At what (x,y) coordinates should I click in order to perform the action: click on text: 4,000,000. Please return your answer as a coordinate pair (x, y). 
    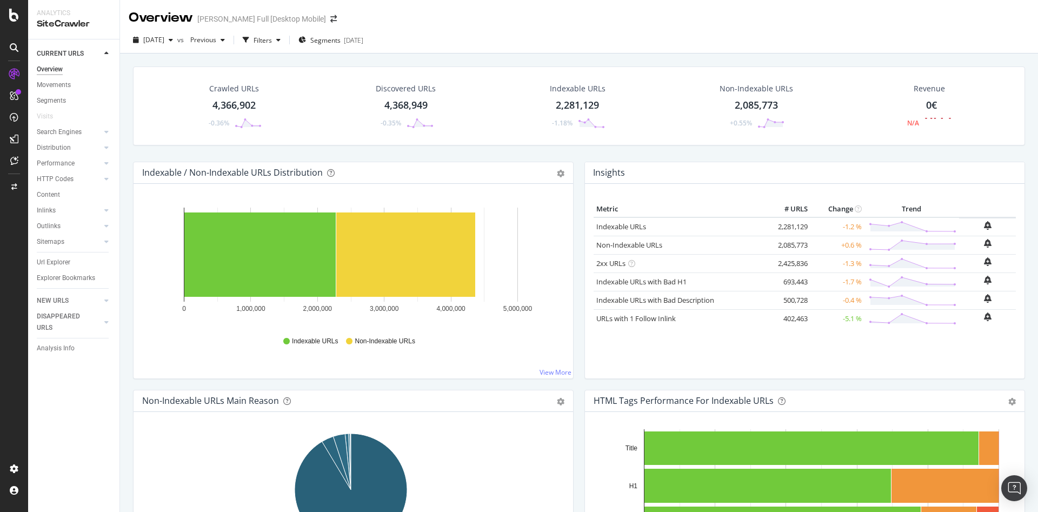
    Looking at the image, I should click on (451, 309).